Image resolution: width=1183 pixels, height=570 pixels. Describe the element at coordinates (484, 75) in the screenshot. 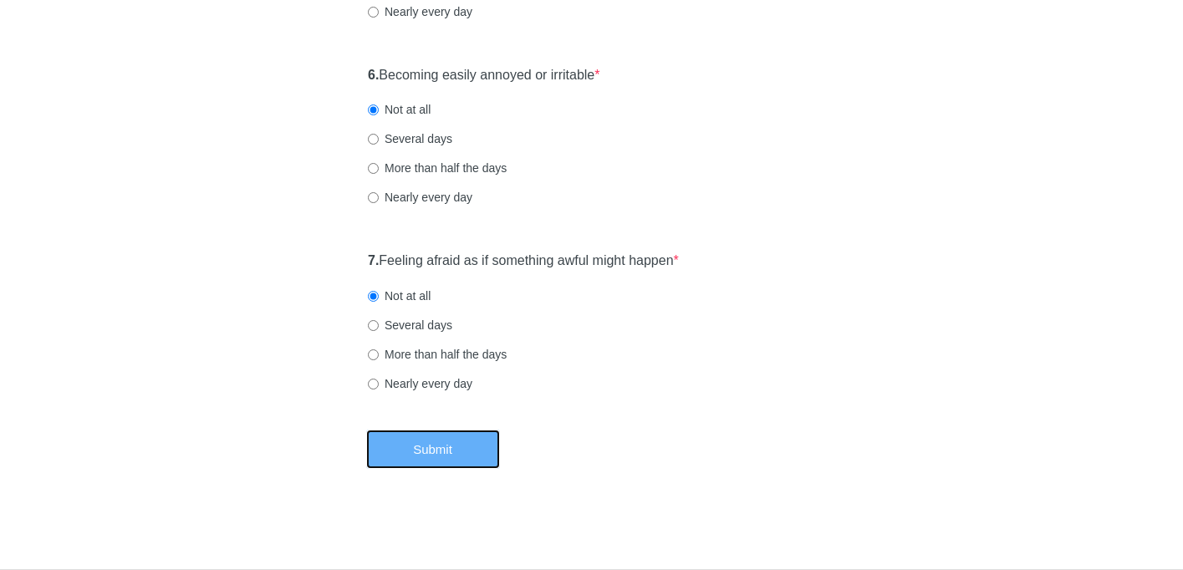

I see `label: Becoming easily annoyed or irritable` at that location.